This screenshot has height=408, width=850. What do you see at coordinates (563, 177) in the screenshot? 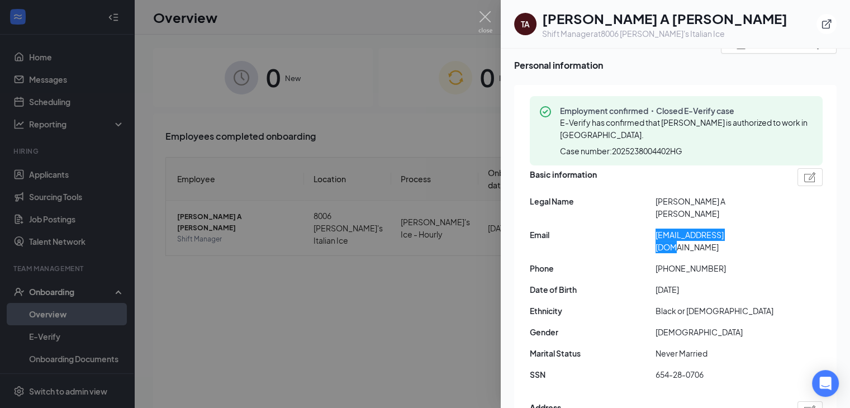
I see `span: Basic information` at bounding box center [563, 177].